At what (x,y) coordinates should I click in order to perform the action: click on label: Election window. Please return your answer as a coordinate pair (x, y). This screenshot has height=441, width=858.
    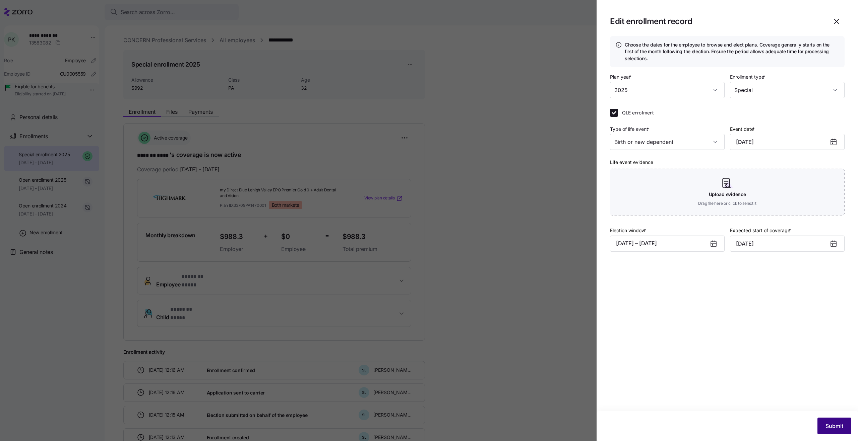
    Looking at the image, I should click on (628, 231).